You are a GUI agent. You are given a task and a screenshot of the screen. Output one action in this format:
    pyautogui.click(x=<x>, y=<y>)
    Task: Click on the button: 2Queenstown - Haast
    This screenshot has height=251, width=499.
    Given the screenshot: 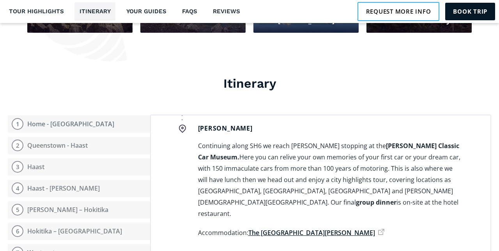 What is the action you would take?
    pyautogui.click(x=79, y=145)
    